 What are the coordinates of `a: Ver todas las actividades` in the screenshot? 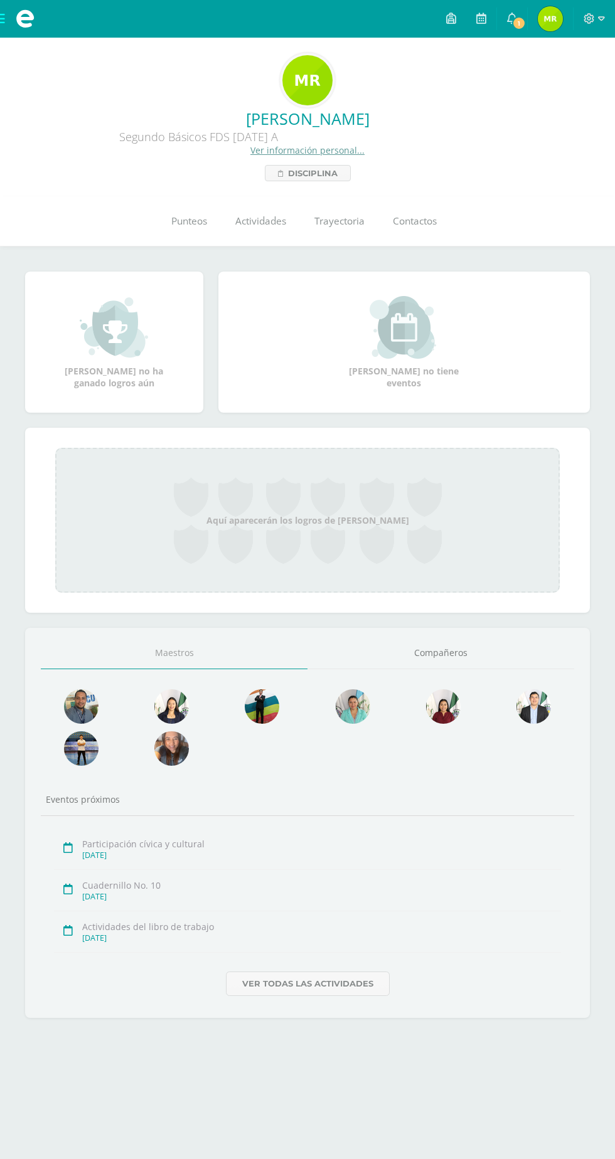 It's located at (307, 984).